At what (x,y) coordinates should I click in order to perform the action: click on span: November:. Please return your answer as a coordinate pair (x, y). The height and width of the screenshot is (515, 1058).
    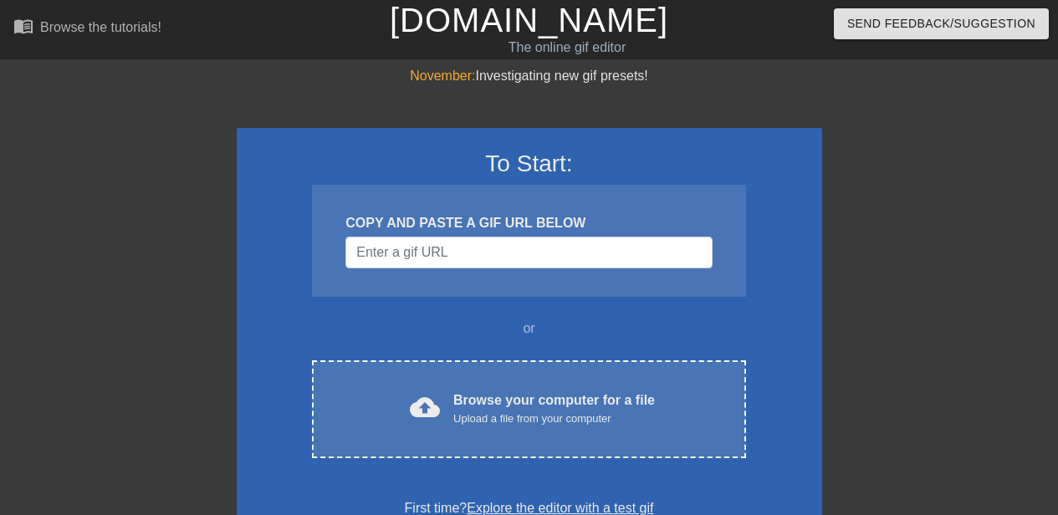
    Looking at the image, I should click on (443, 75).